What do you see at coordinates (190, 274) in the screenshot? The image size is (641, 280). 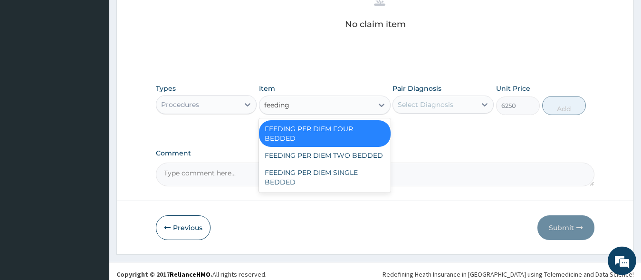 I see `a: RelianceHMO` at bounding box center [190, 274].